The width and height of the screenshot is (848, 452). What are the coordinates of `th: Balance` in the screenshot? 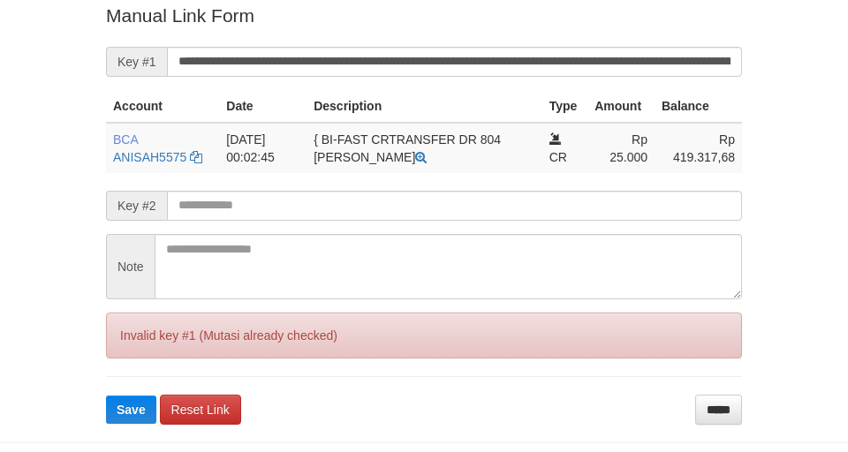 It's located at (698, 106).